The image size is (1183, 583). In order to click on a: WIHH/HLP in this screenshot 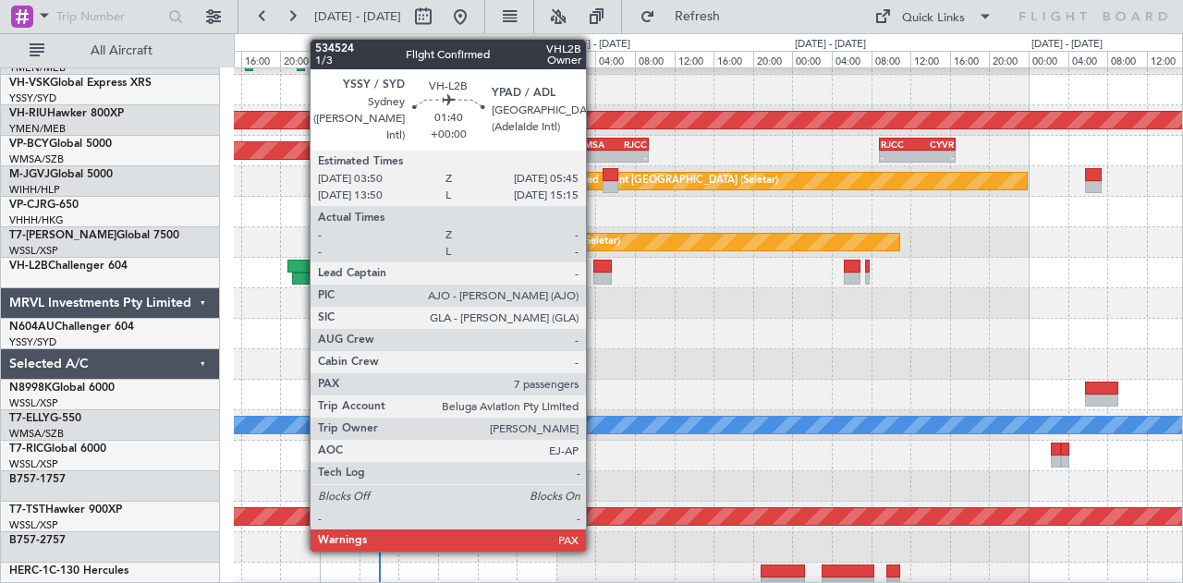, I will do `click(34, 190)`.